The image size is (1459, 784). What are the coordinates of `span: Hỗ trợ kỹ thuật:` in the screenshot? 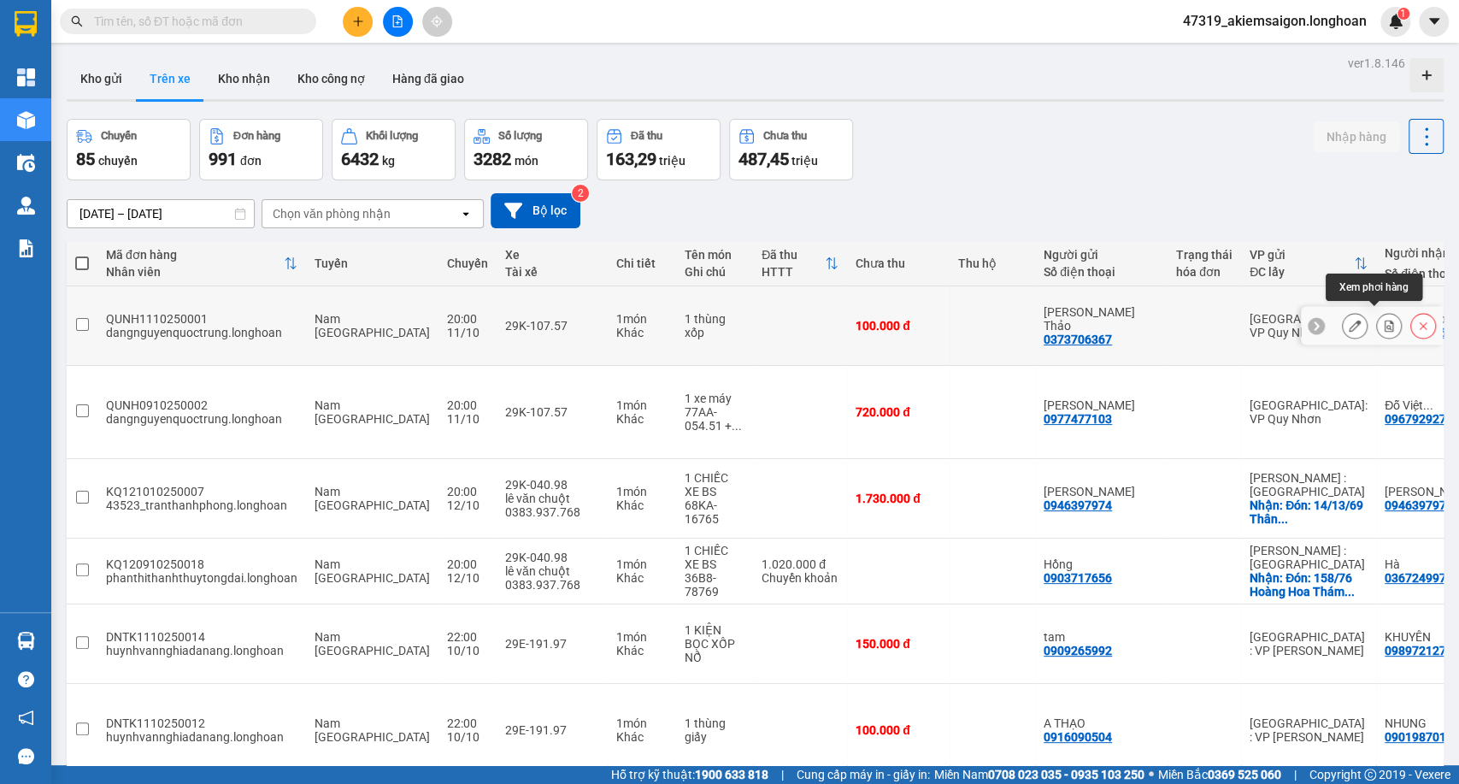 It's located at (690, 774).